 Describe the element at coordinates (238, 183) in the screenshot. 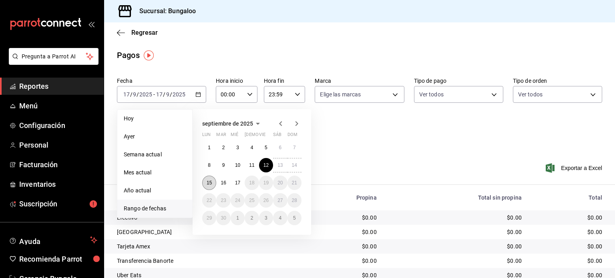

I see `button: 17 de septiembre de 2025` at that location.